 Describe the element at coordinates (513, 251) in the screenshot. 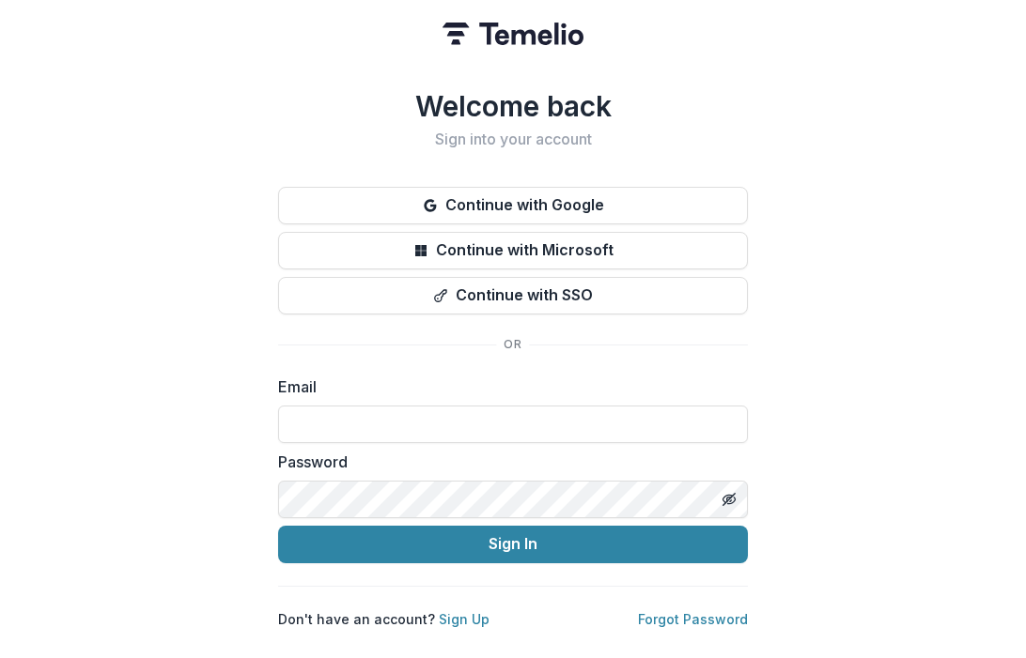

I see `button: Continue with Microsoft` at that location.